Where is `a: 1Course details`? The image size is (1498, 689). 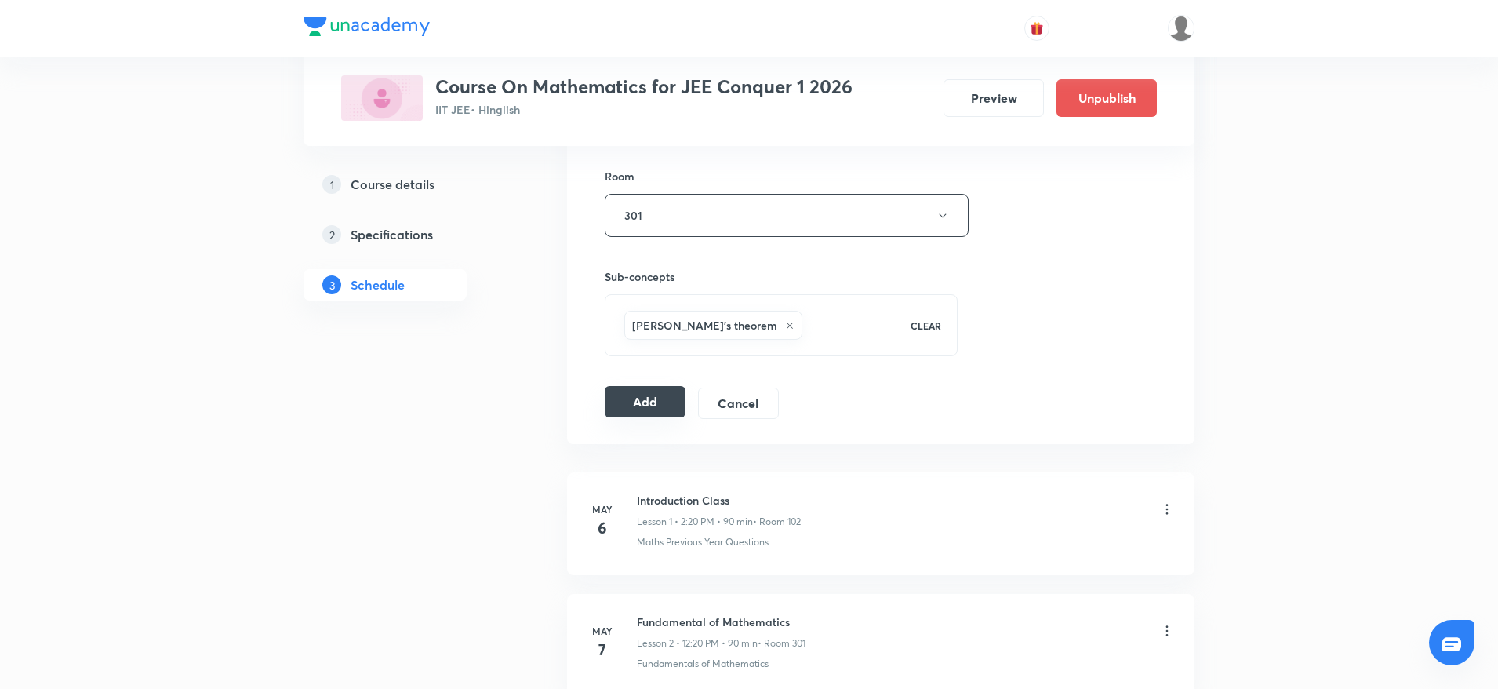 a: 1Course details is located at coordinates (410, 184).